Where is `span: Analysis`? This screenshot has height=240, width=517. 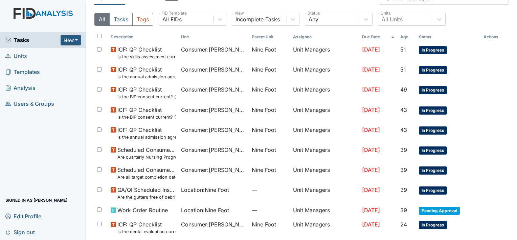
span: Analysis is located at coordinates (20, 88).